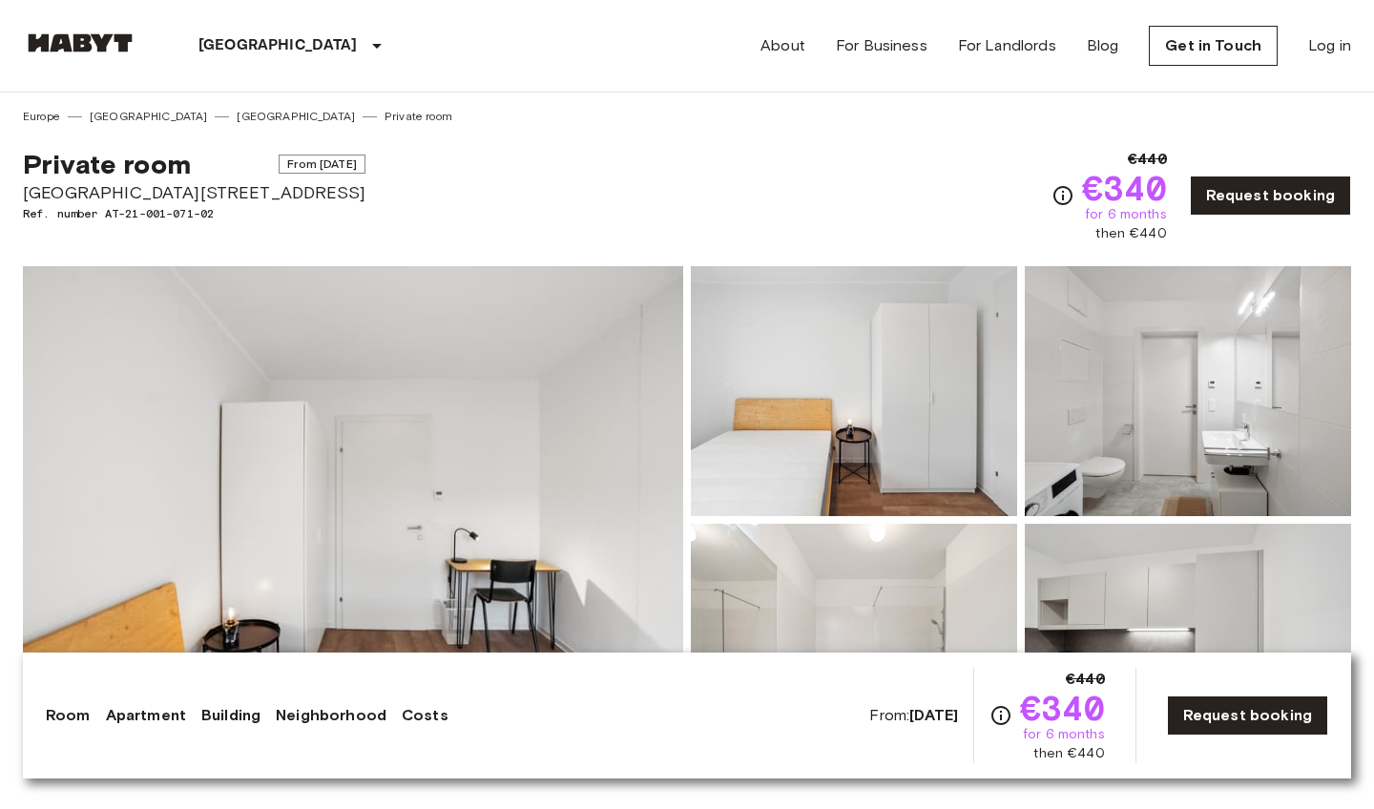 Image resolution: width=1374 pixels, height=809 pixels. What do you see at coordinates (882, 46) in the screenshot?
I see `a: For Business` at bounding box center [882, 46].